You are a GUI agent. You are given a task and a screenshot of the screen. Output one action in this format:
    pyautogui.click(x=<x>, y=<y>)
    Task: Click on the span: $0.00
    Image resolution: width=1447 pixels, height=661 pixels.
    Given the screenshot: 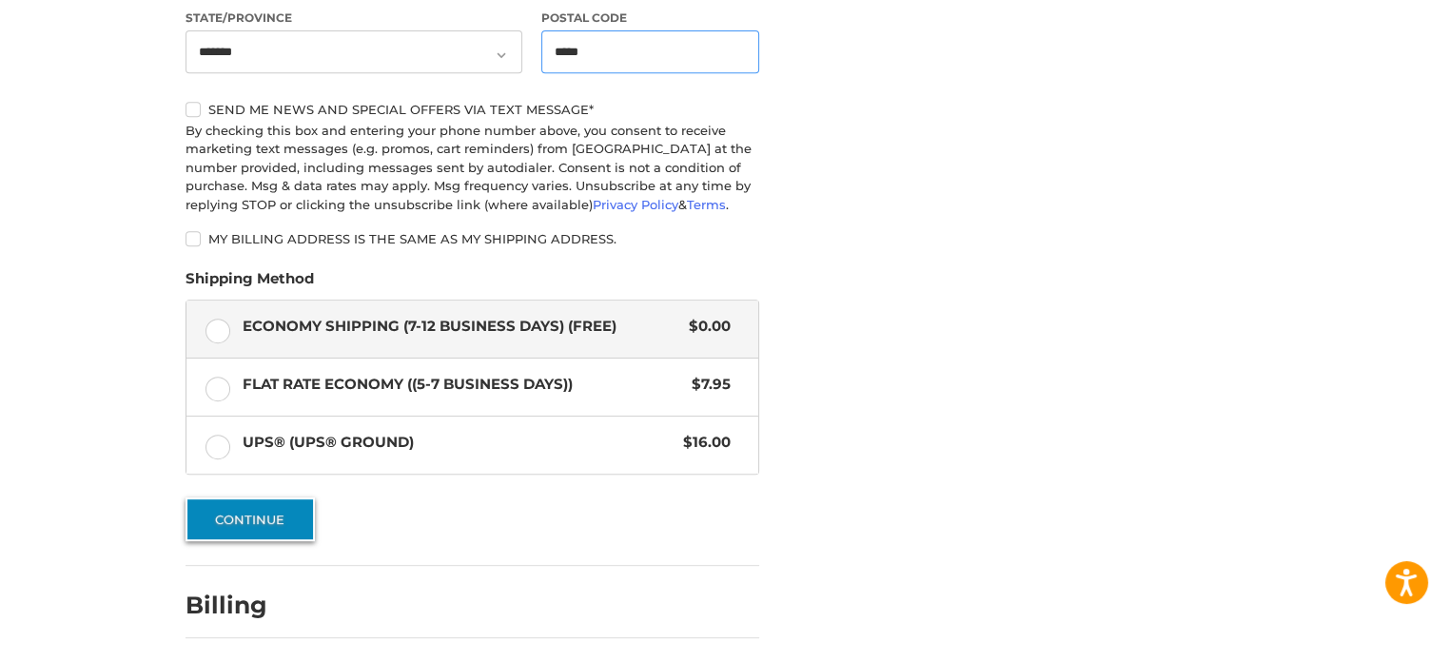 What is the action you would take?
    pyautogui.click(x=705, y=326)
    